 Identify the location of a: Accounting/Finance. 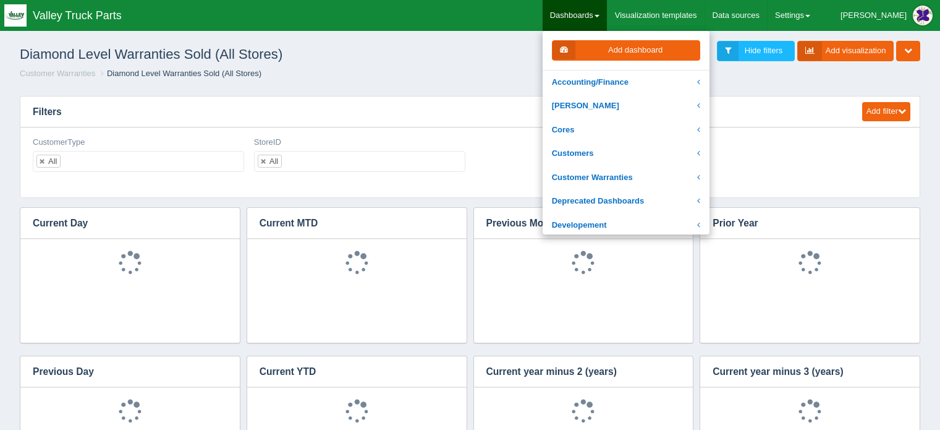
(626, 82).